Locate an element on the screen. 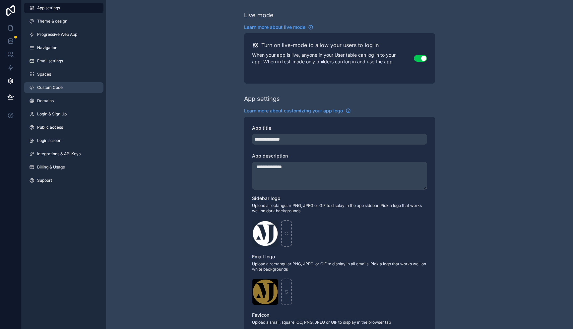 The height and width of the screenshot is (329, 573). div: App settings is located at coordinates (262, 99).